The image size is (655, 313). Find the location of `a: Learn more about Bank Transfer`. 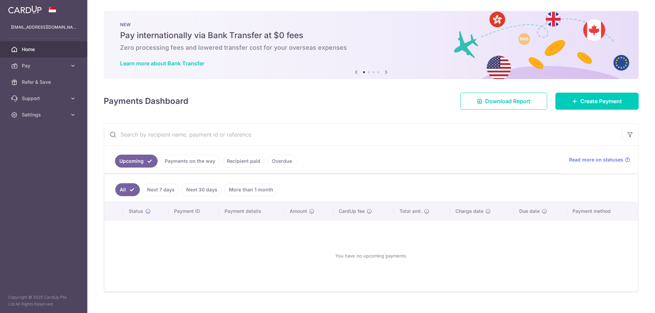

a: Learn more about Bank Transfer is located at coordinates (162, 63).